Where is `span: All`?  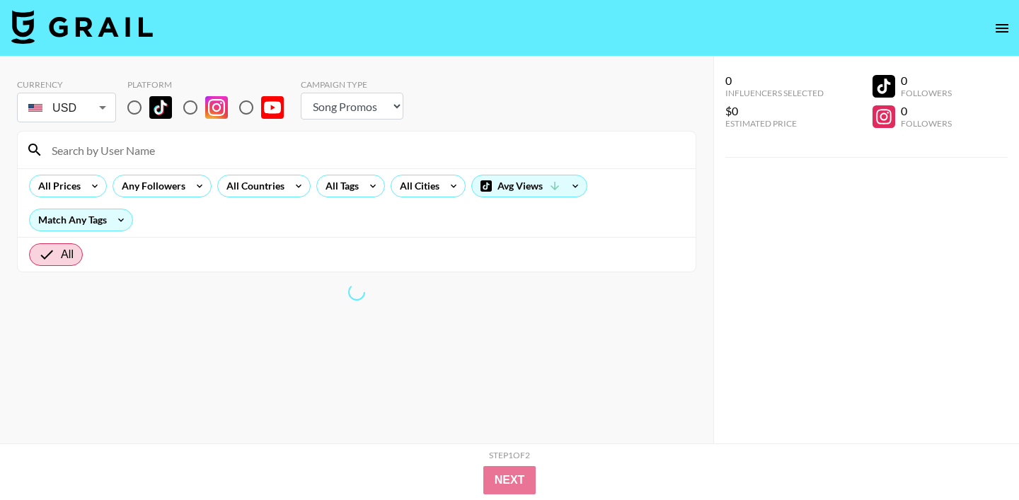
span: All is located at coordinates (67, 255).